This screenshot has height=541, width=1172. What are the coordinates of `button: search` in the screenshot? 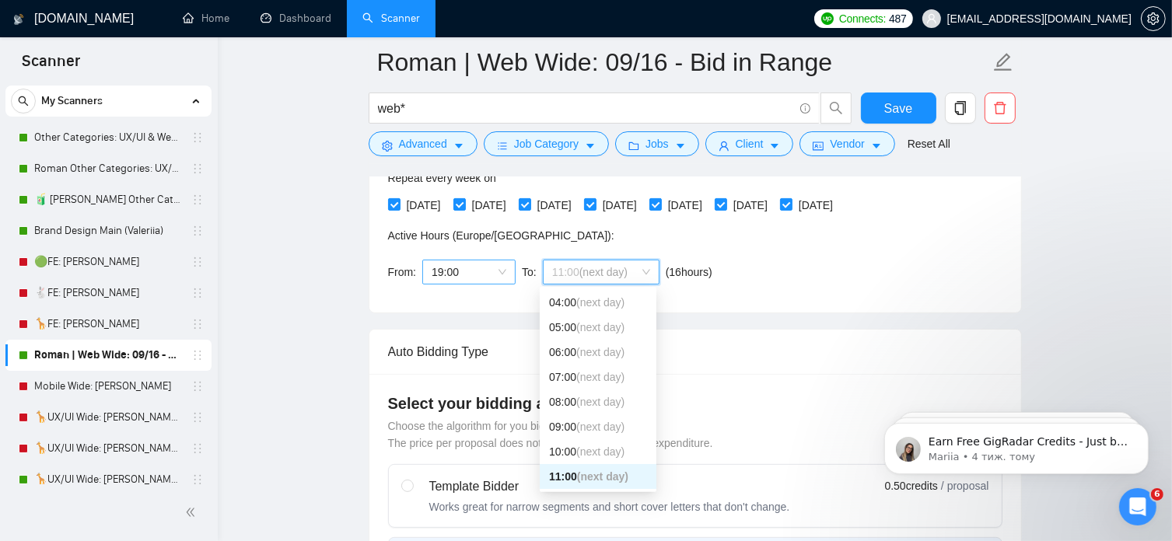 It's located at (836, 108).